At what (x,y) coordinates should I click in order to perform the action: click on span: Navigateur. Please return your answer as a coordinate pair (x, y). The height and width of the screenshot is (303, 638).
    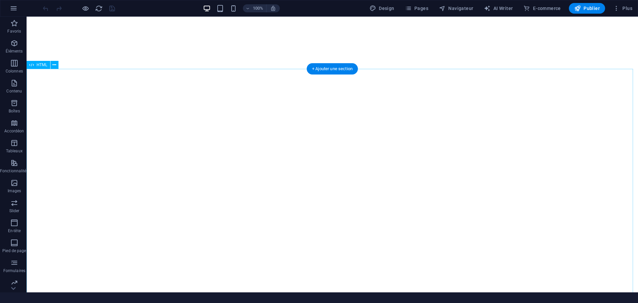
    Looking at the image, I should click on (456, 8).